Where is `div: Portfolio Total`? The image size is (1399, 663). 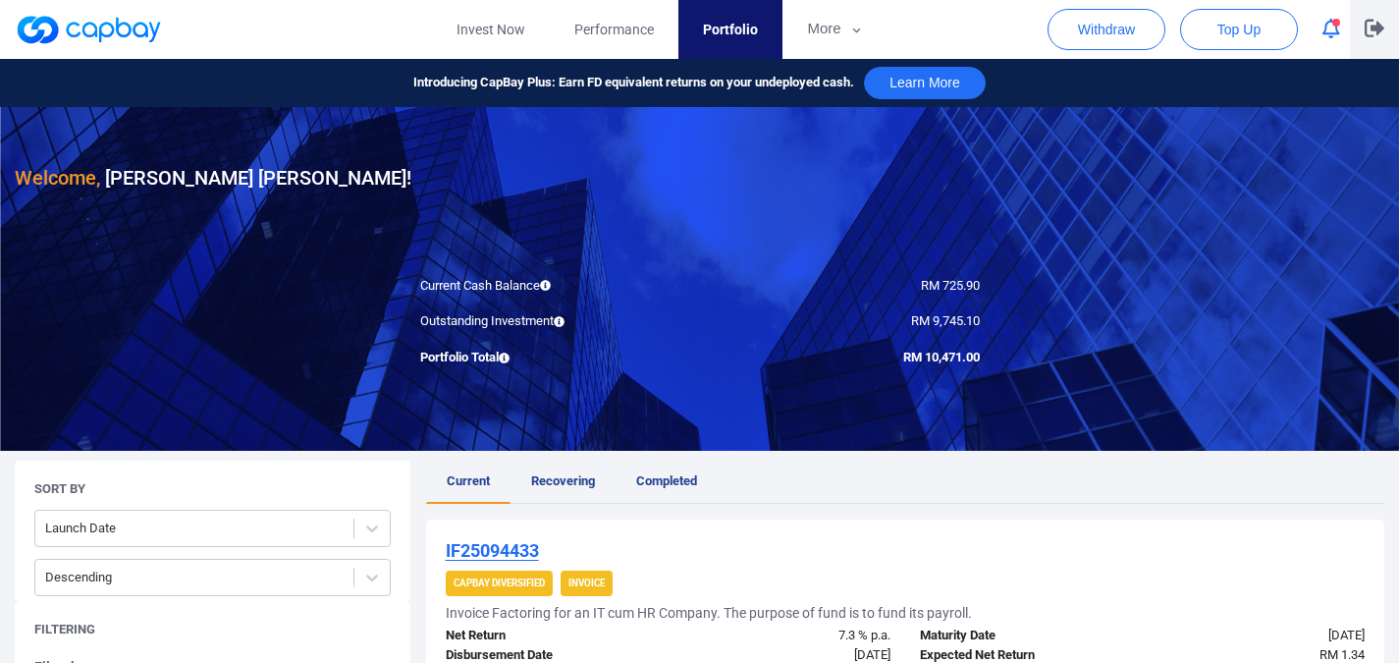
div: Portfolio Total is located at coordinates (553, 357).